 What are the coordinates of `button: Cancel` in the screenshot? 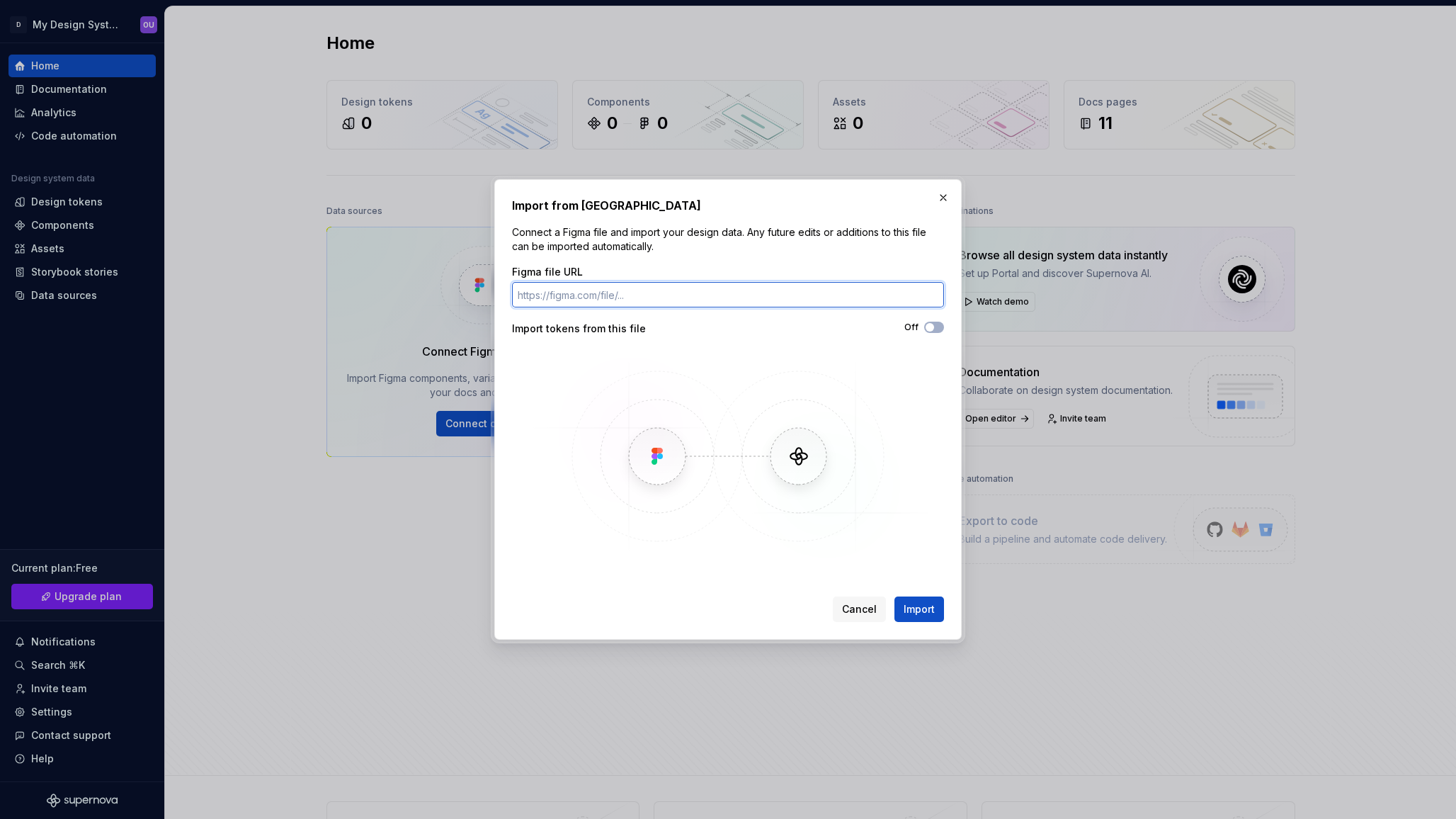 It's located at (859, 609).